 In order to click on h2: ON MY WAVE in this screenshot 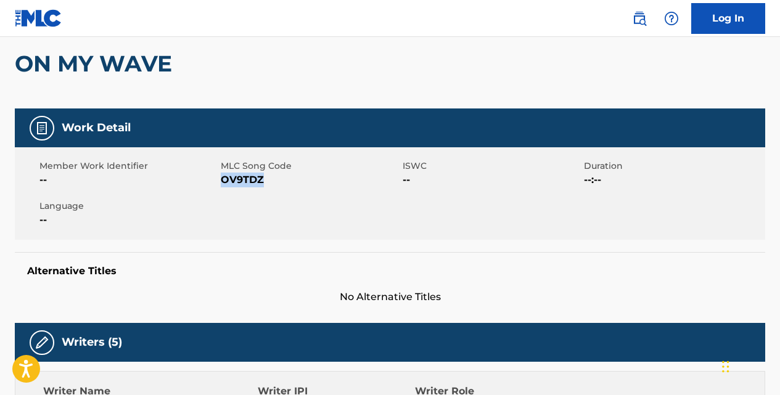, I will do `click(96, 64)`.